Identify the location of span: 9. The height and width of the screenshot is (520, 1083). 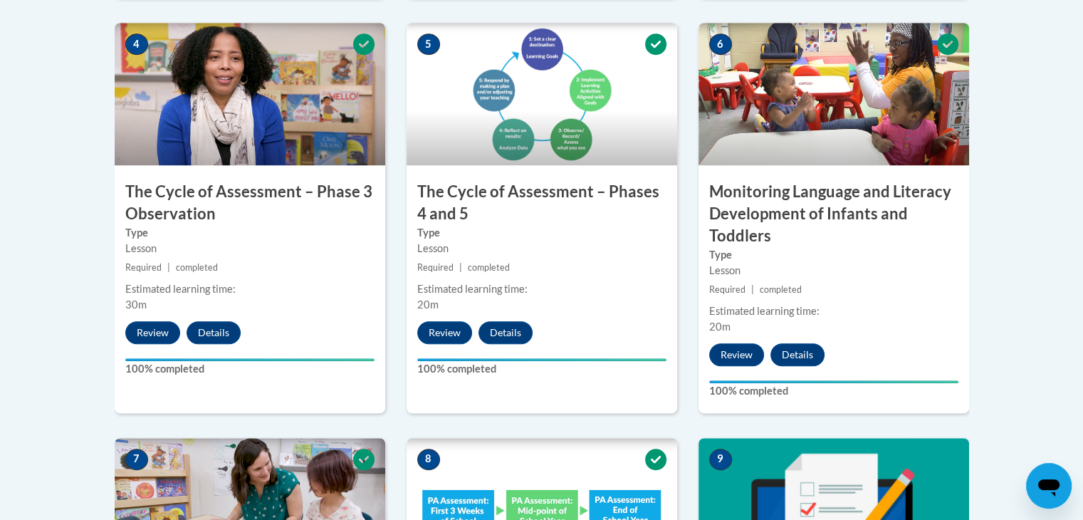
(721, 459).